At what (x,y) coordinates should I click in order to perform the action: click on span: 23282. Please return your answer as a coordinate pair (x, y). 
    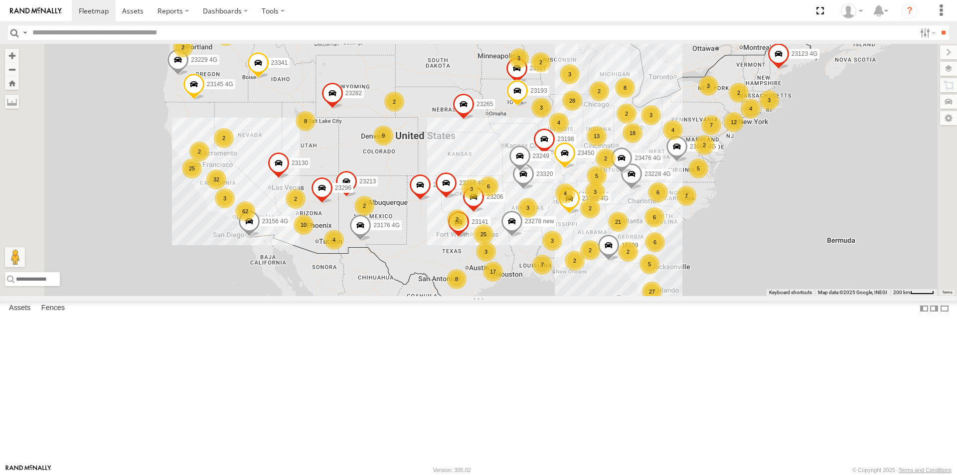
    Looking at the image, I should click on (354, 93).